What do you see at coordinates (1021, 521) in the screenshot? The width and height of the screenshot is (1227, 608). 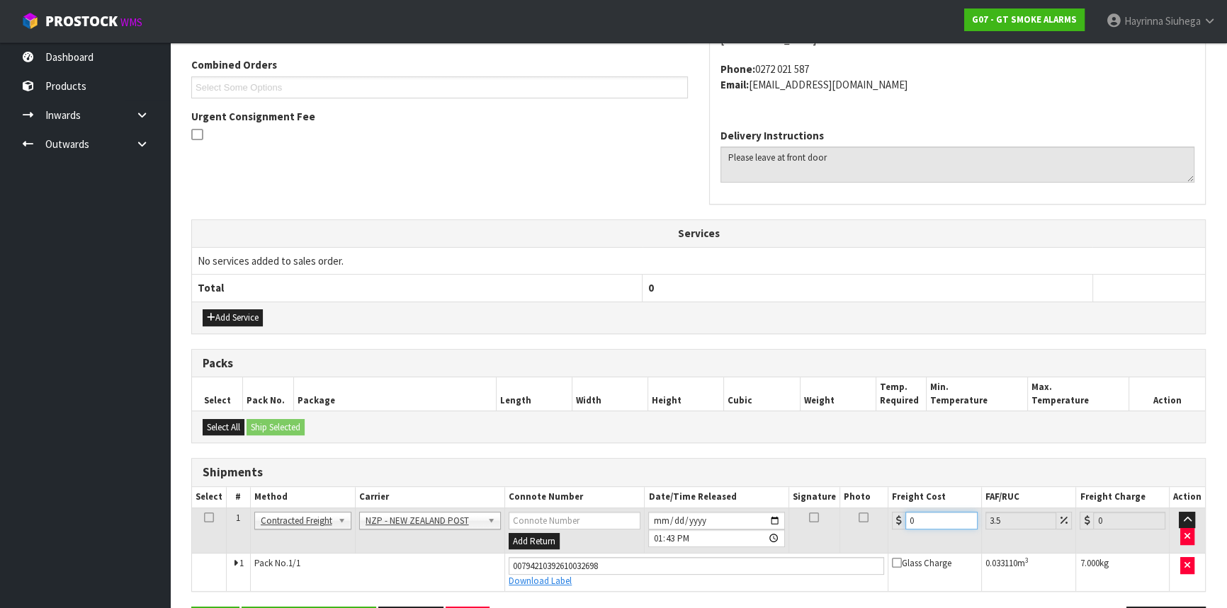 I see `input: Freight Adjustment` at bounding box center [1021, 521].